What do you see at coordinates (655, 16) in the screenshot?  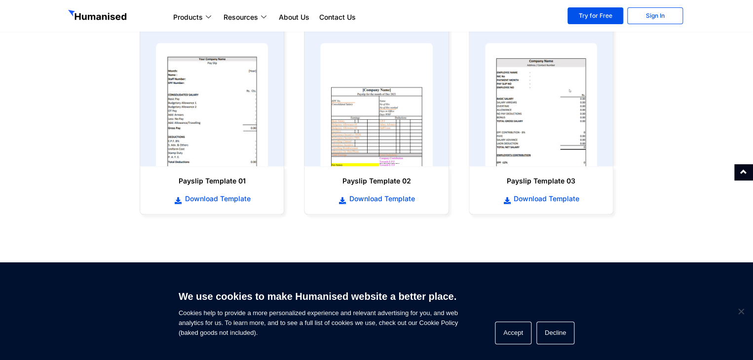 I see `a: Sign In` at bounding box center [655, 16].